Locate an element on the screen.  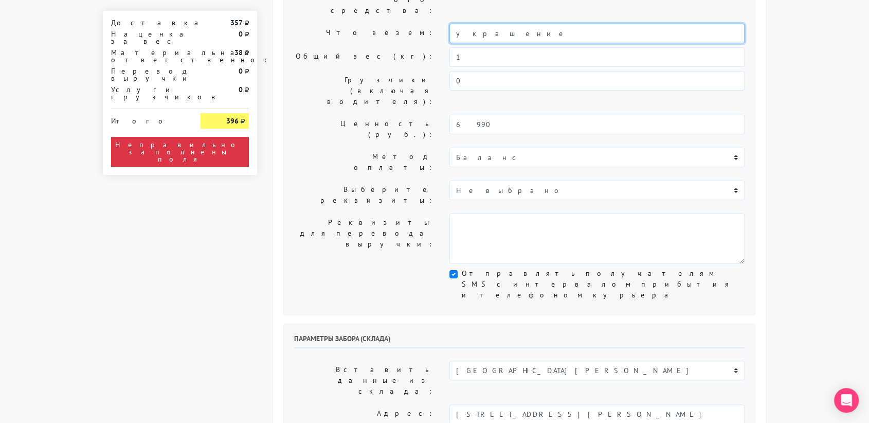
label: Вставить данные из склада: is located at coordinates (364, 380).